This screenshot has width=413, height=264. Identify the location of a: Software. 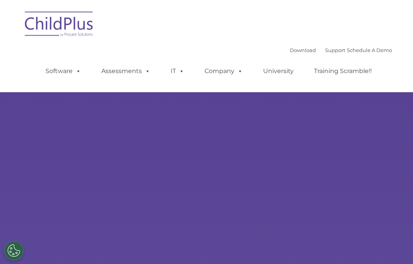
(63, 71).